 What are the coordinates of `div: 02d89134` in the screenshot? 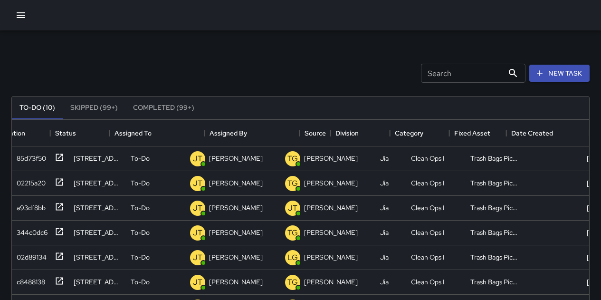 It's located at (29, 255).